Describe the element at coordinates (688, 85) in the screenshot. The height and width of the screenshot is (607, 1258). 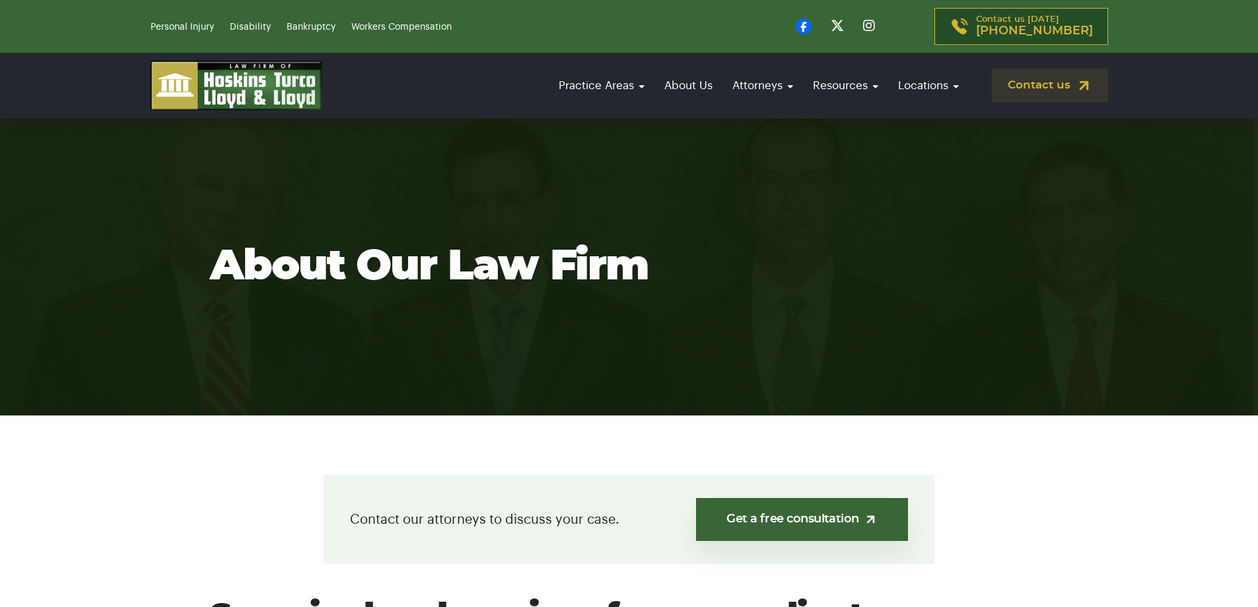
I see `a: About Us` at that location.